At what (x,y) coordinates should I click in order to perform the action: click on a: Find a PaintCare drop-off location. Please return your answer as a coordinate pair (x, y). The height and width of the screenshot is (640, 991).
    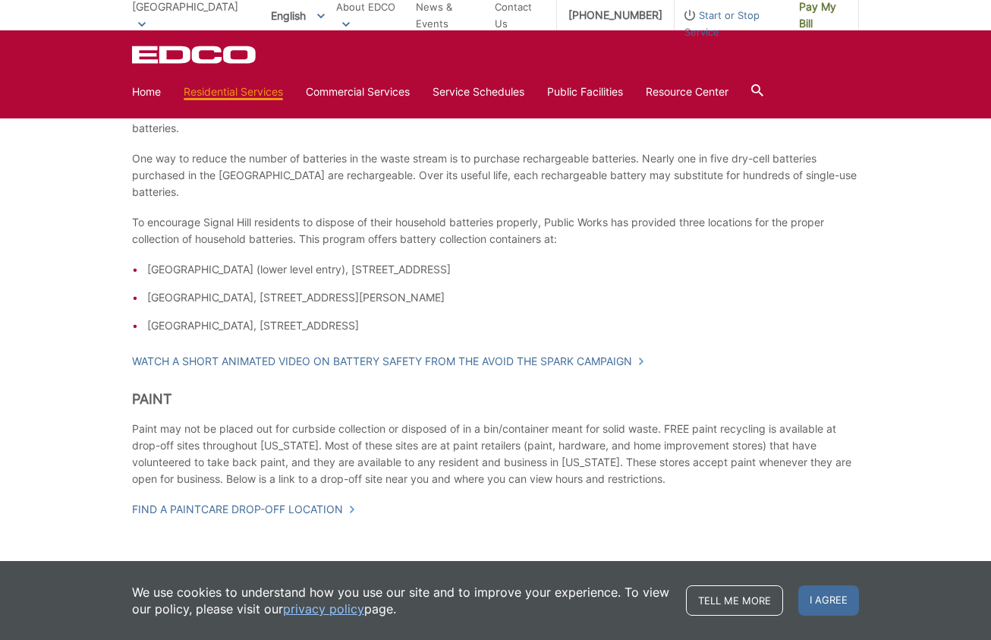
    Looking at the image, I should click on (244, 509).